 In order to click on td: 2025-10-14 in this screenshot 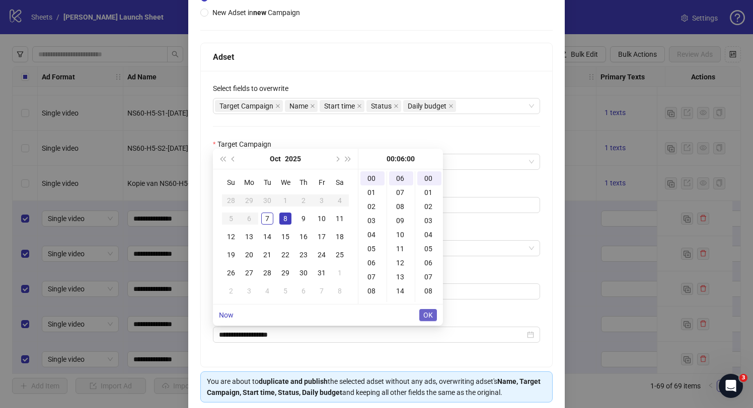, I will do `click(267, 237)`.